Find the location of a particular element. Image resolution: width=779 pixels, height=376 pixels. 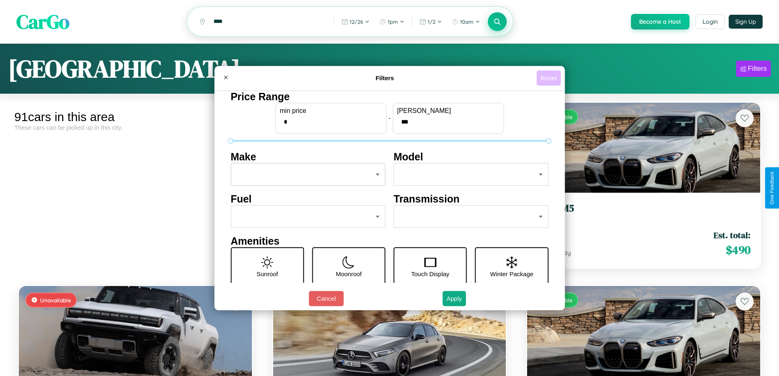

button: 1pm is located at coordinates (392, 22).